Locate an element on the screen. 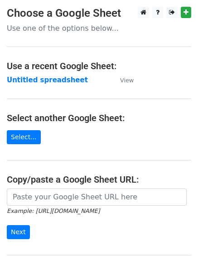 The width and height of the screenshot is (198, 264). a: View is located at coordinates (122, 80).